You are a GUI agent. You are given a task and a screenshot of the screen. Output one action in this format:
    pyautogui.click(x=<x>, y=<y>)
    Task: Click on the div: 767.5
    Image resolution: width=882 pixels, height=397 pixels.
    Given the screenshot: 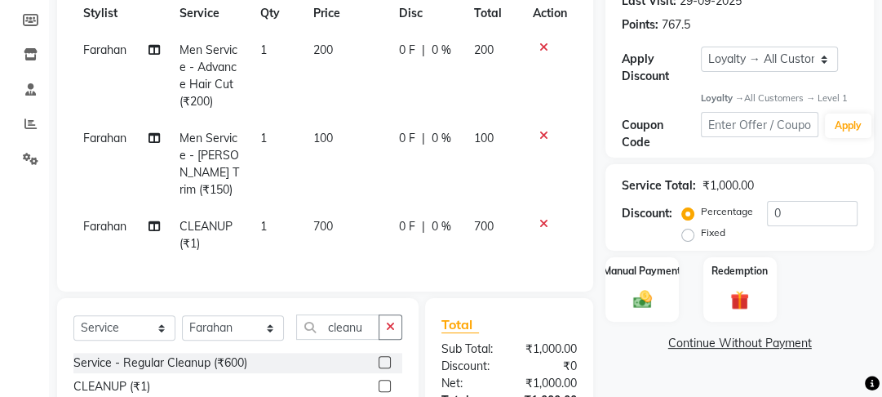 What is the action you would take?
    pyautogui.click(x=676, y=24)
    